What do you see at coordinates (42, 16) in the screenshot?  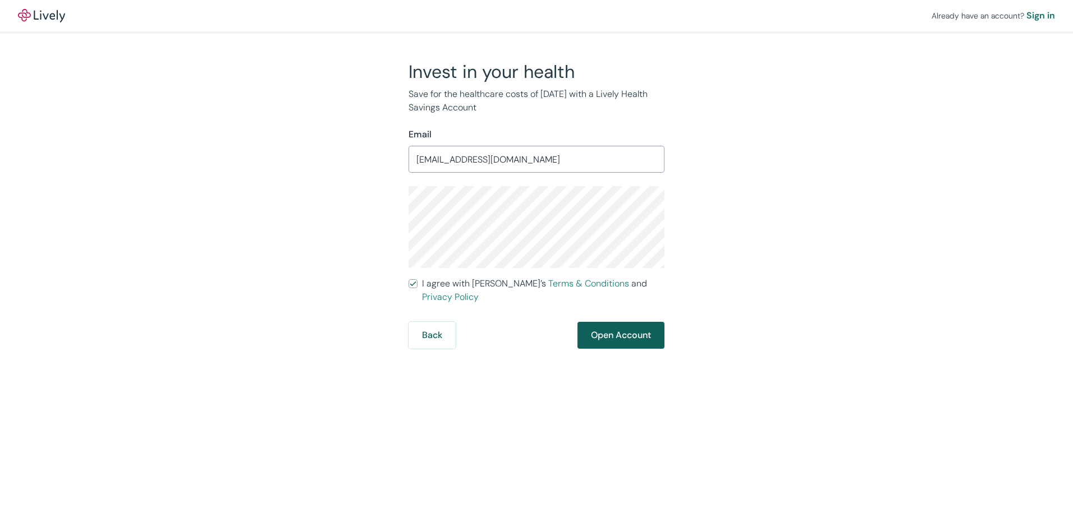 I see `img: Lively` at bounding box center [42, 16].